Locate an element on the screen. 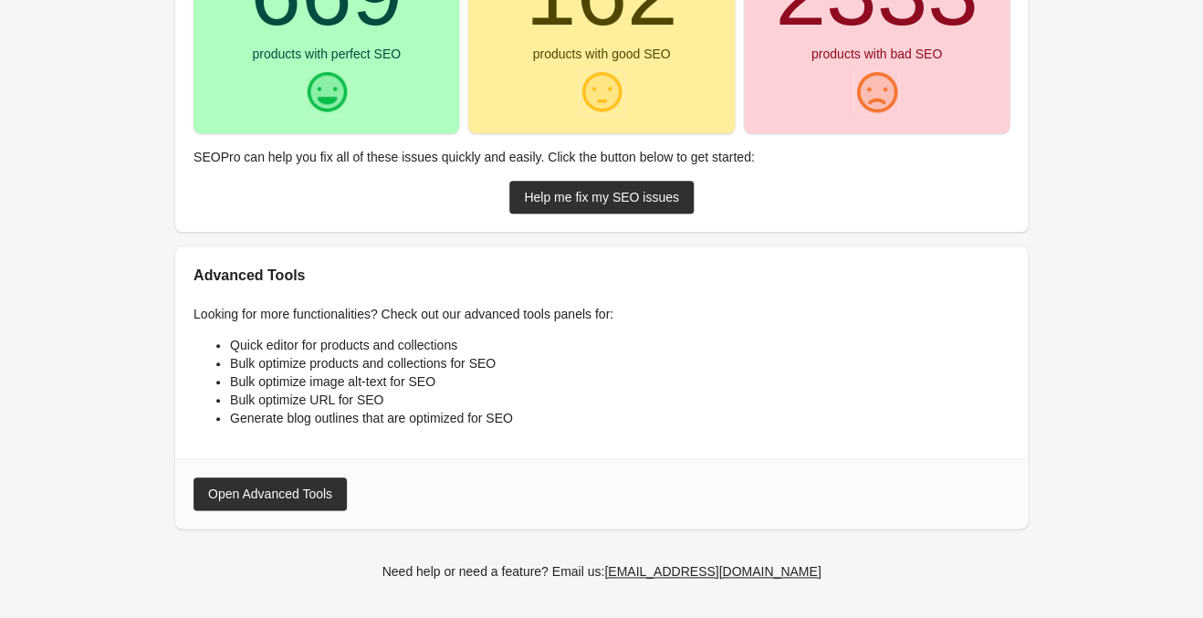 Image resolution: width=1203 pixels, height=618 pixels. div: products with bad SEO is located at coordinates (876, 54).